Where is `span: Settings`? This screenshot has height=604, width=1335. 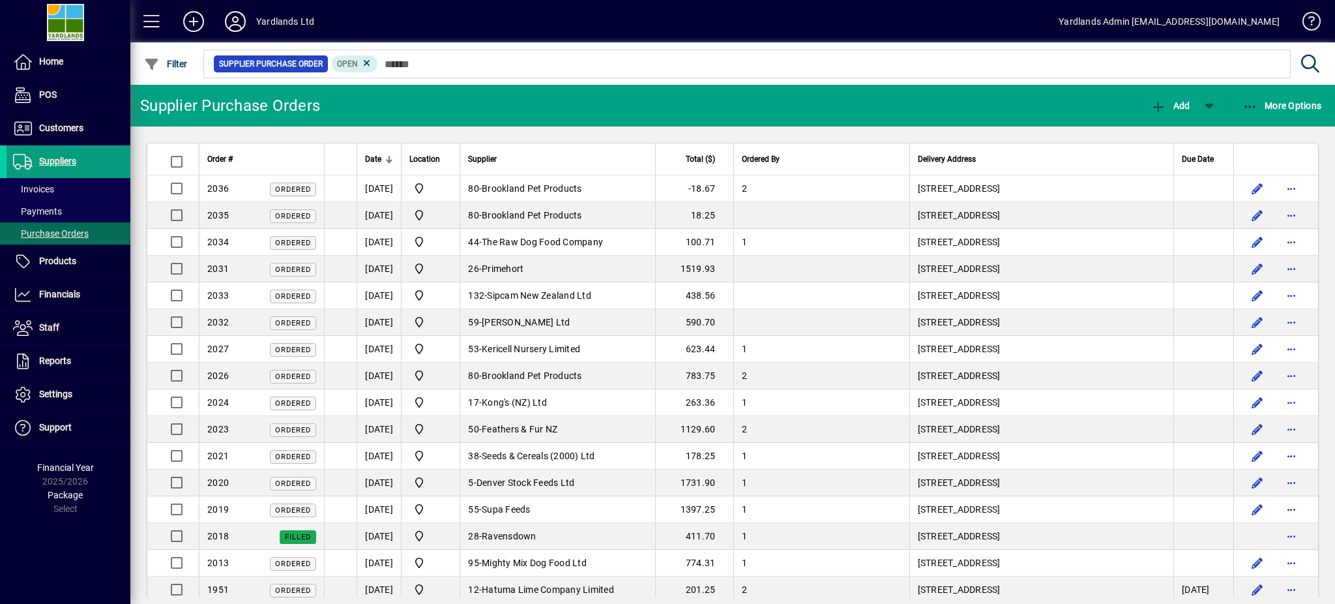
span: Settings is located at coordinates (55, 394).